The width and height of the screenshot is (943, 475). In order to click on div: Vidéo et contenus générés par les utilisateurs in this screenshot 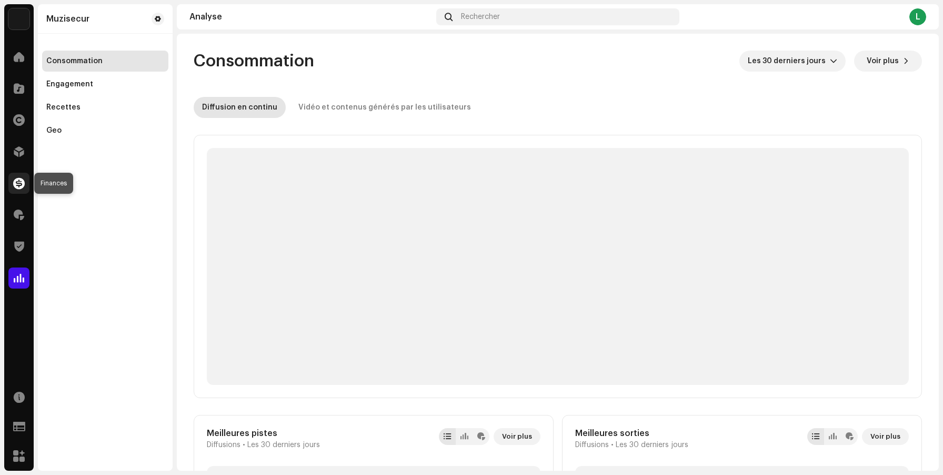, I will do `click(385, 107)`.